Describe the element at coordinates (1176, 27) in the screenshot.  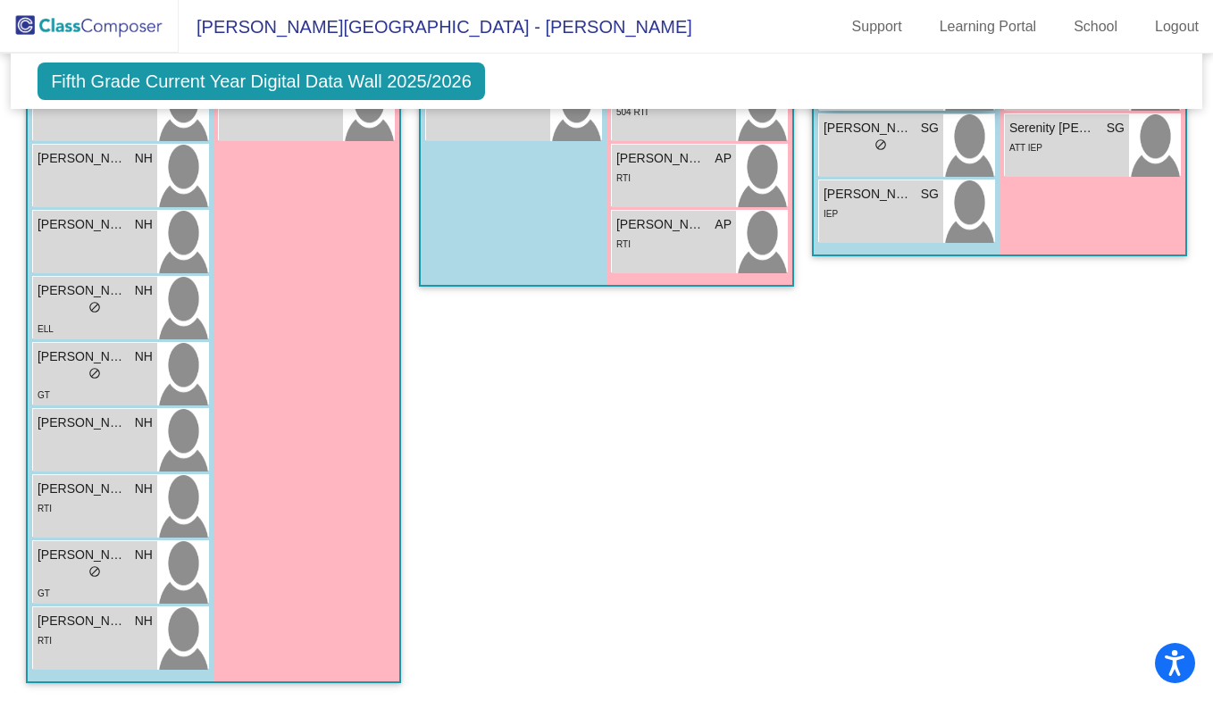
I see `a: Logout` at that location.